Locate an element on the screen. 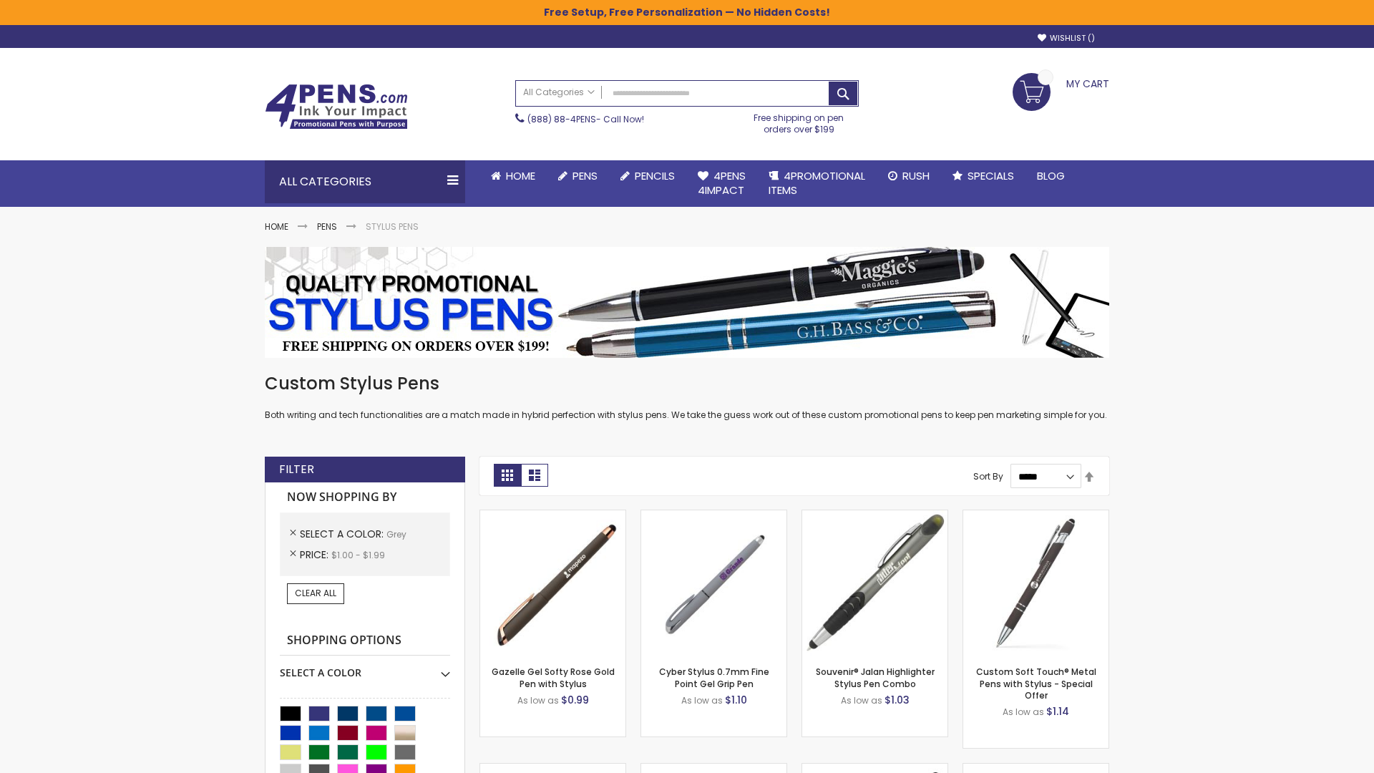 Image resolution: width=1374 pixels, height=773 pixels. a: Cyber Stylus 0.7mm Fine Point Gel Grip Pen-Grey is located at coordinates (714, 515).